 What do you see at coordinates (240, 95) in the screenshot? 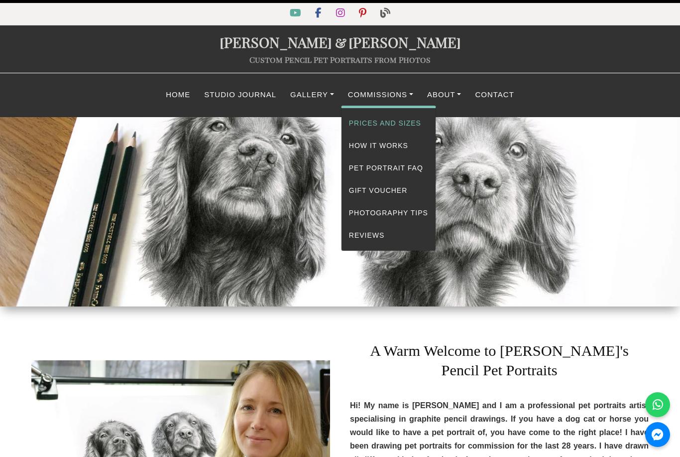
I see `a: Studio Journal` at bounding box center [240, 95].